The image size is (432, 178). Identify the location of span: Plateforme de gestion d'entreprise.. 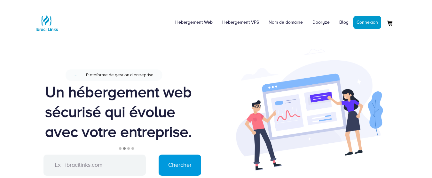
(120, 75).